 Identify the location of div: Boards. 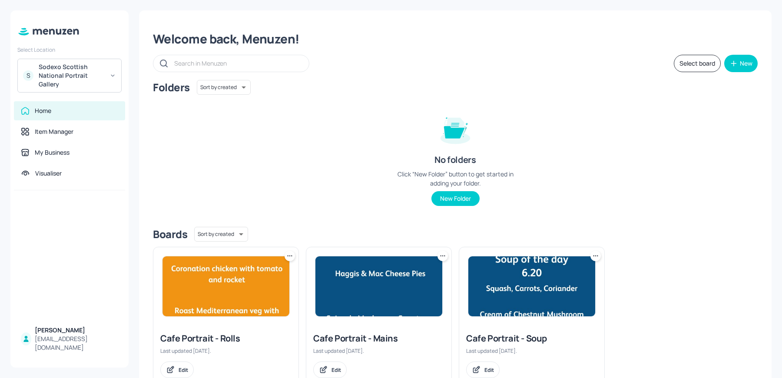
(170, 234).